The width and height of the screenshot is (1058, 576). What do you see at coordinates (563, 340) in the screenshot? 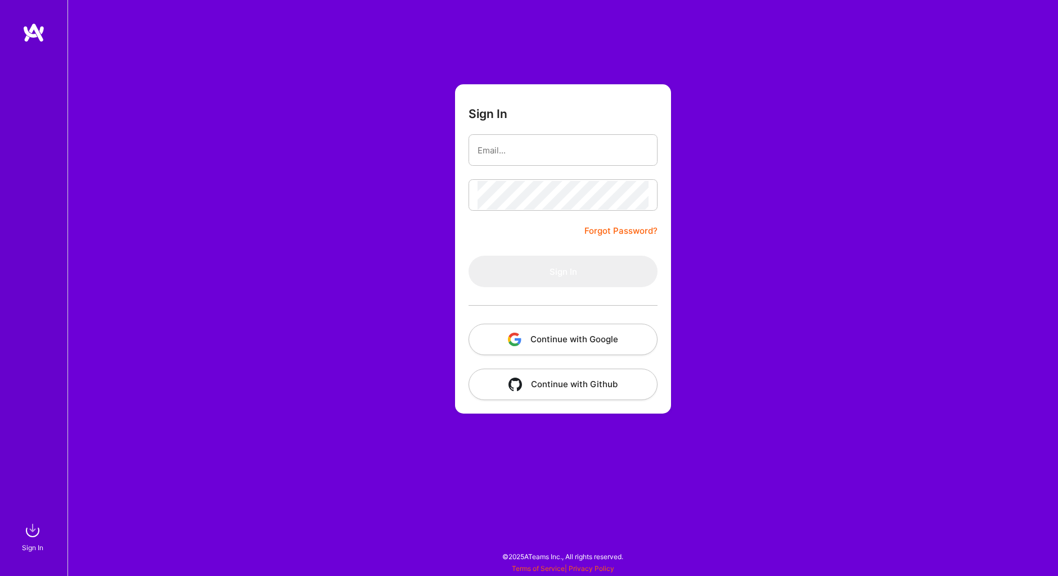
I see `button: Continue with Google` at bounding box center [563, 340].